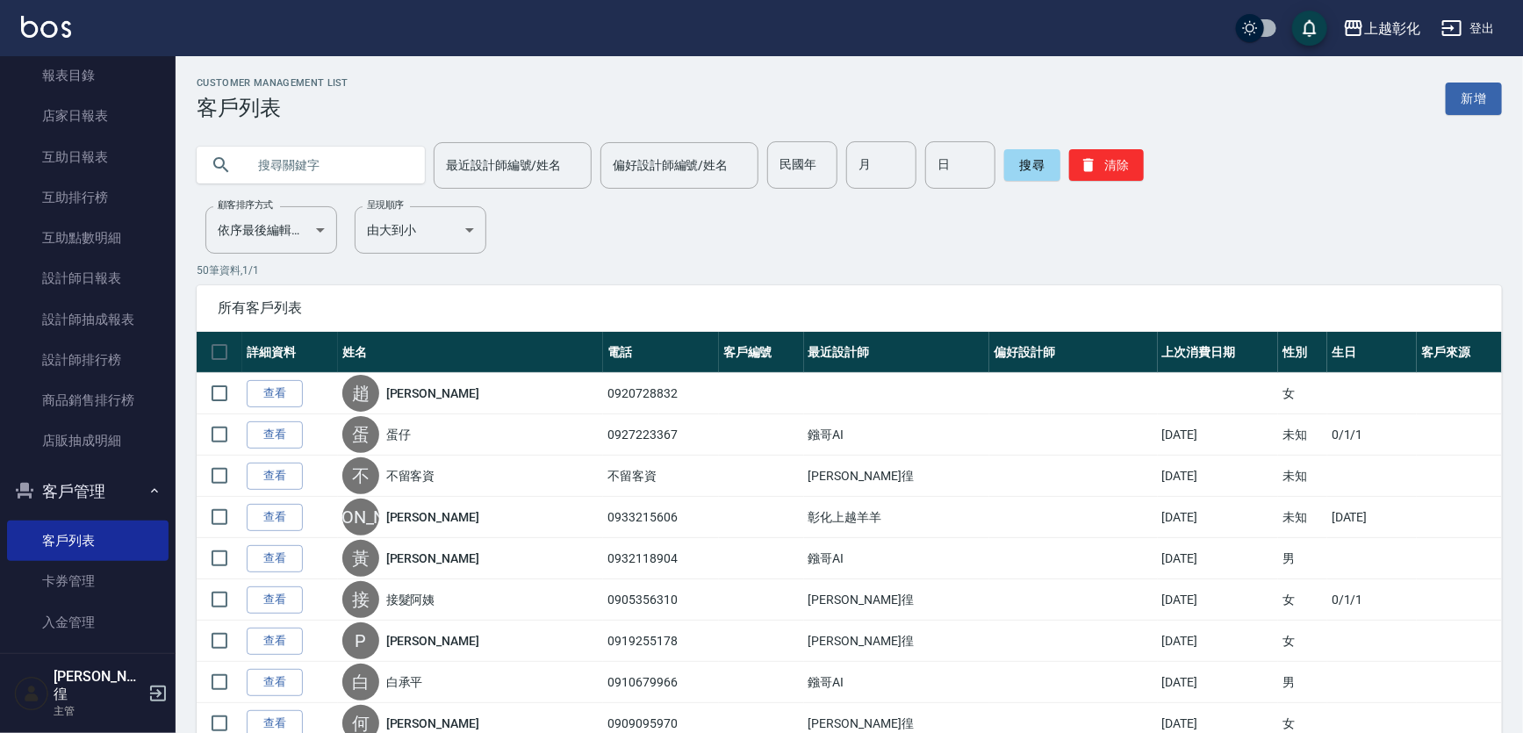 The image size is (1523, 733). What do you see at coordinates (290, 352) in the screenshot?
I see `th: 詳細資料` at bounding box center [290, 352].